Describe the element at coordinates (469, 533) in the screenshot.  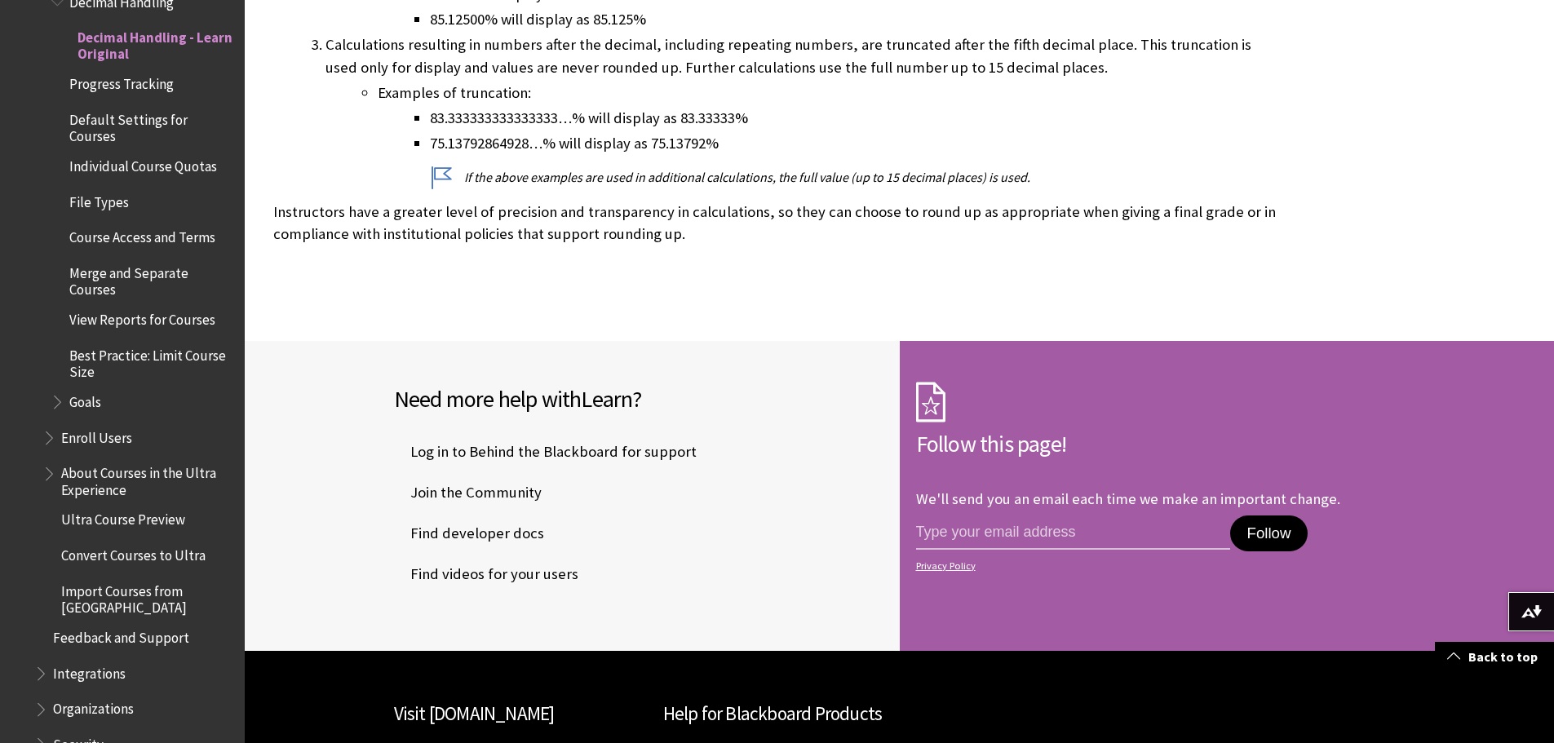
I see `span: Find developer docs` at that location.